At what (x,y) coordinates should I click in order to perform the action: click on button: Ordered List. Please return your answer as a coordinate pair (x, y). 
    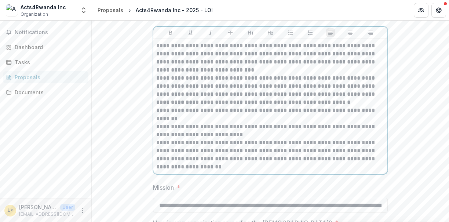
    Looking at the image, I should click on (310, 33).